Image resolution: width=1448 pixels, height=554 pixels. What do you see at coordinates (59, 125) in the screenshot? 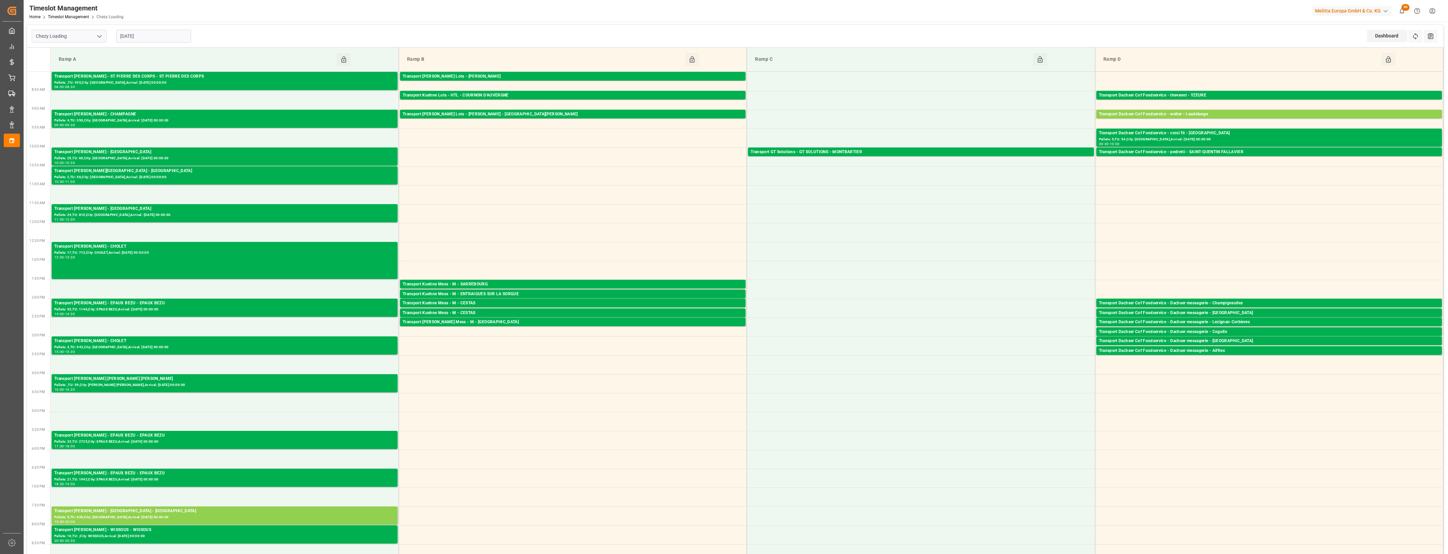
I see `div: 09:00` at bounding box center [59, 125].